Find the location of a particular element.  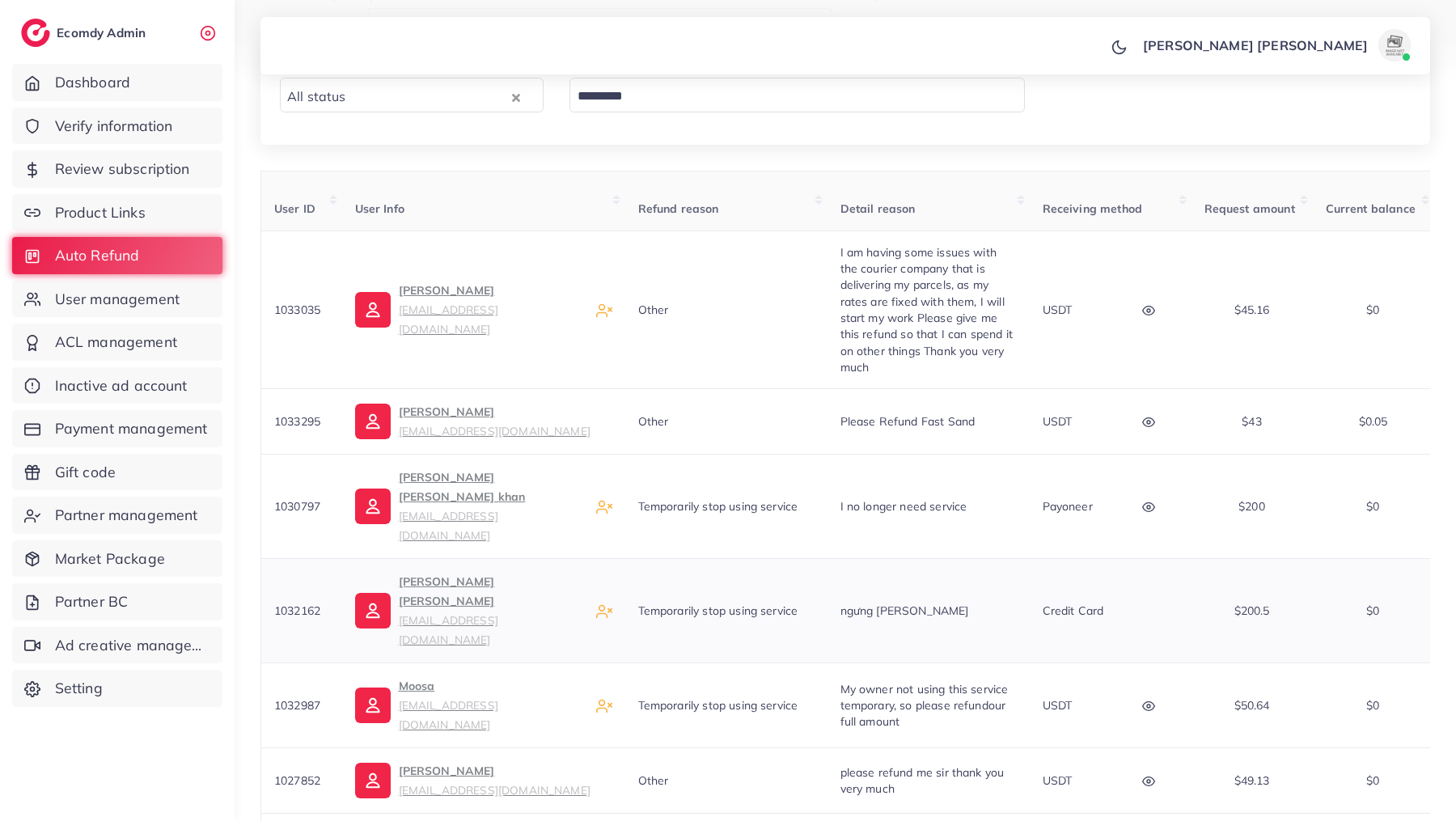

span: 1033035 is located at coordinates (297, 310).